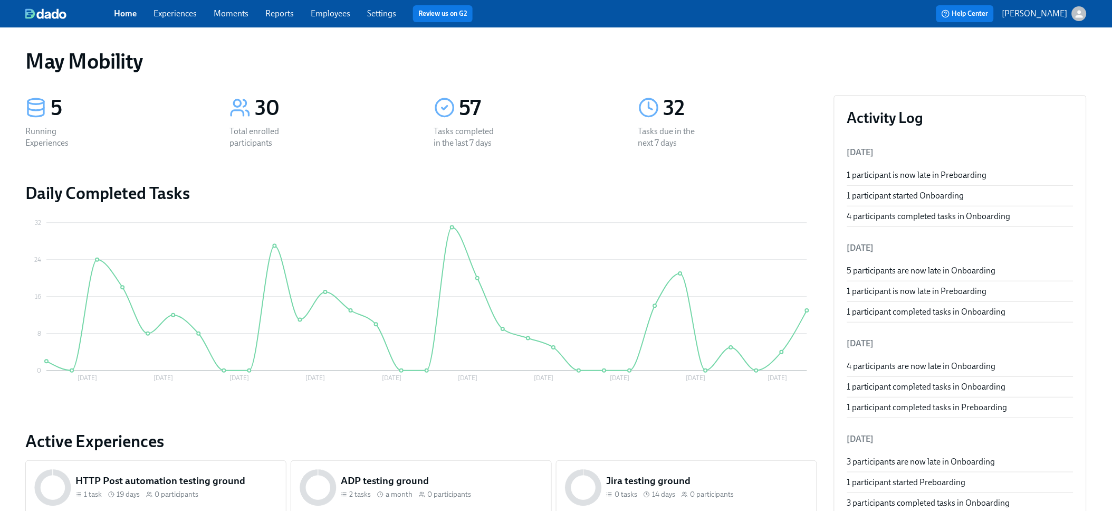 The height and width of the screenshot is (511, 1112). Describe the element at coordinates (93, 494) in the screenshot. I see `span: 1 task` at that location.